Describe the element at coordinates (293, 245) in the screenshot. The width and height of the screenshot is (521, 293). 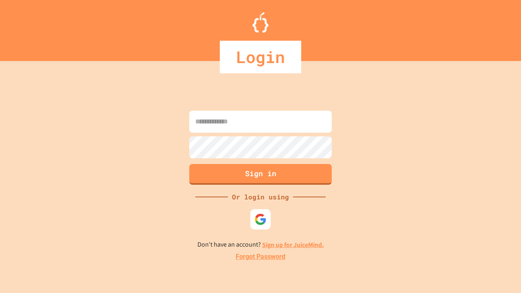
I see `a: Sign up for JuiceMind.` at that location.